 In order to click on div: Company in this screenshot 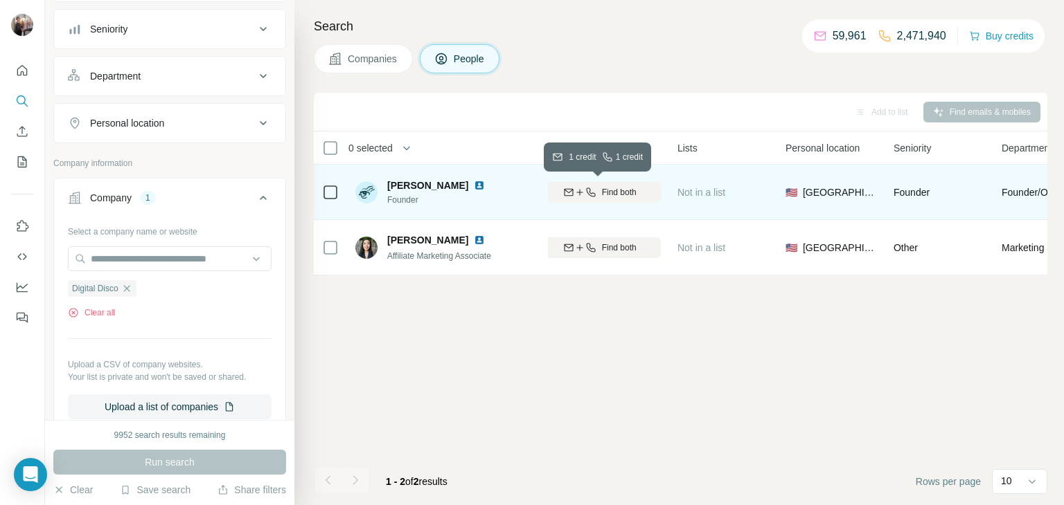, I will do `click(111, 198)`.